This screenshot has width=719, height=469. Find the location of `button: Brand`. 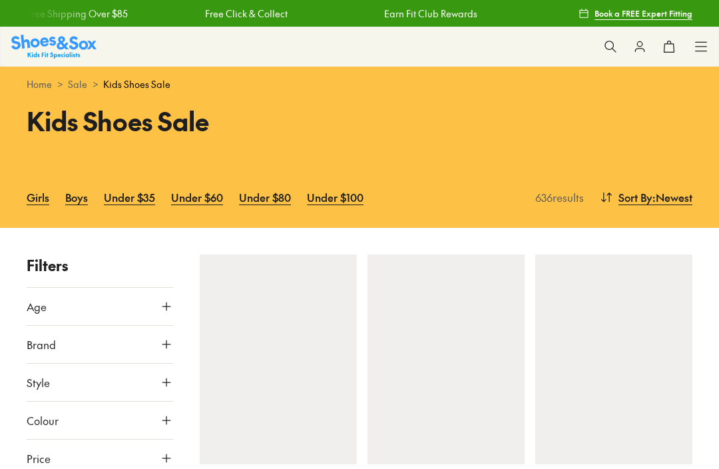

button: Brand is located at coordinates (100, 344).